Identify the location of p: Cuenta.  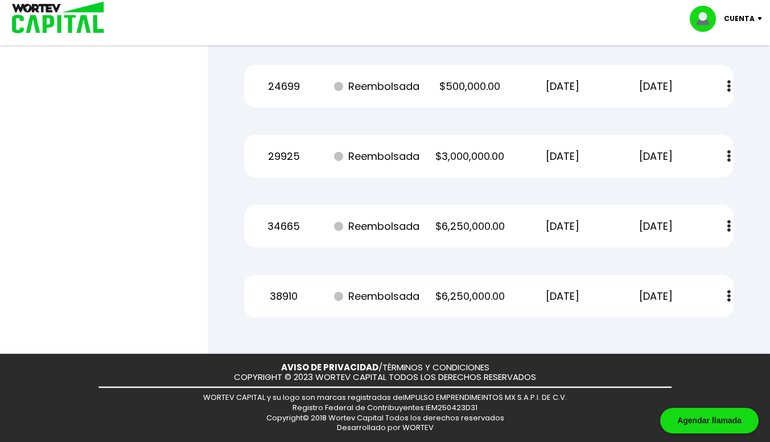
(739, 19).